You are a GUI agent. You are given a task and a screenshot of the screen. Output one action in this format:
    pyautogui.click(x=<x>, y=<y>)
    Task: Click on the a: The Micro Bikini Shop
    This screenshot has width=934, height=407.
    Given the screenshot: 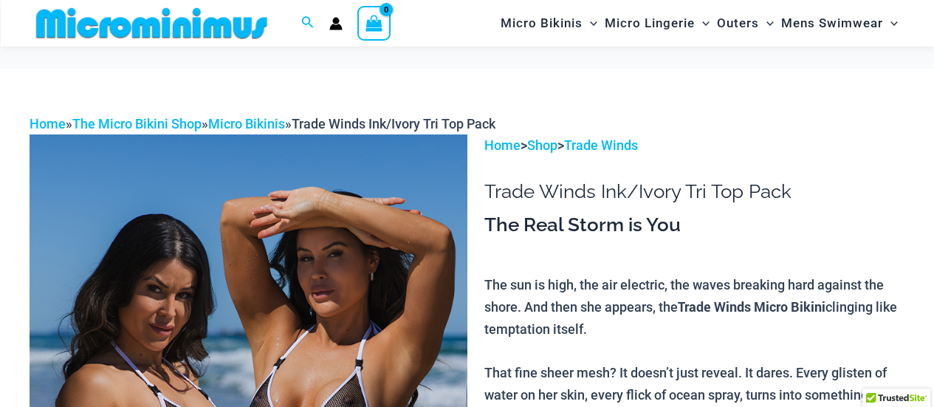 What is the action you would take?
    pyautogui.click(x=137, y=123)
    